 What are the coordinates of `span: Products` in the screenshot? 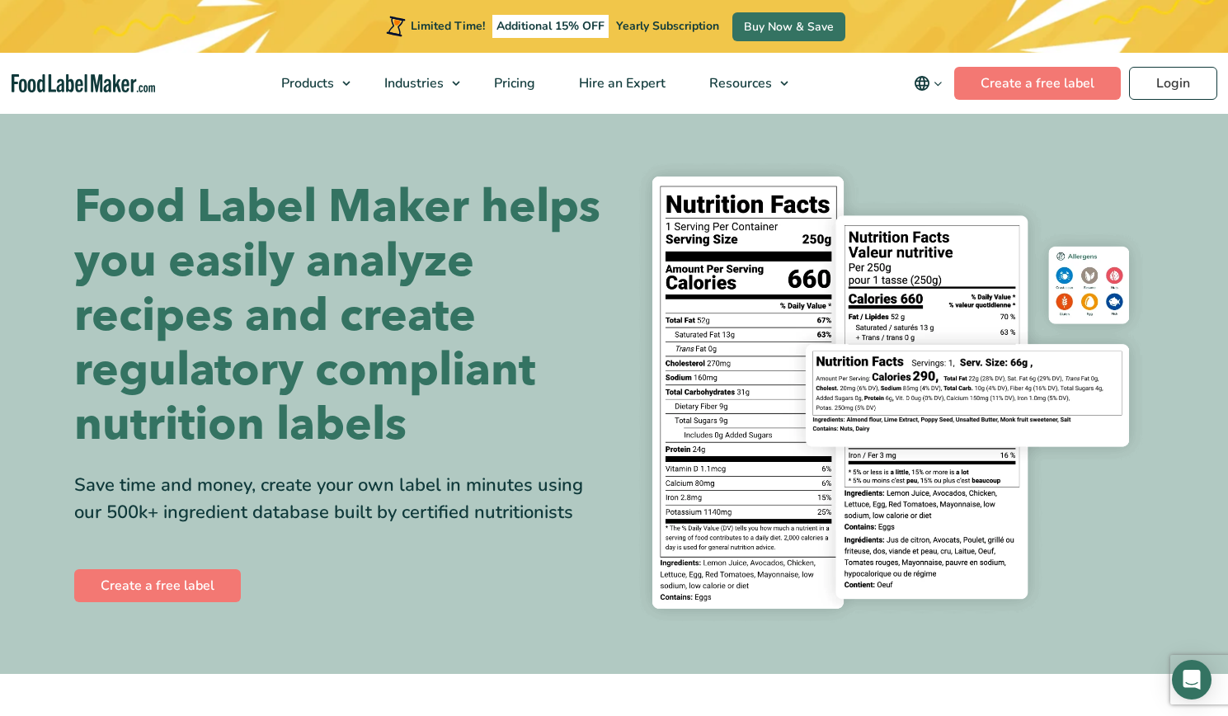 It's located at (306, 83).